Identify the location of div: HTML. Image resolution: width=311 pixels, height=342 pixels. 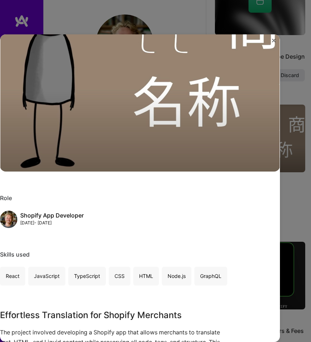
(146, 276).